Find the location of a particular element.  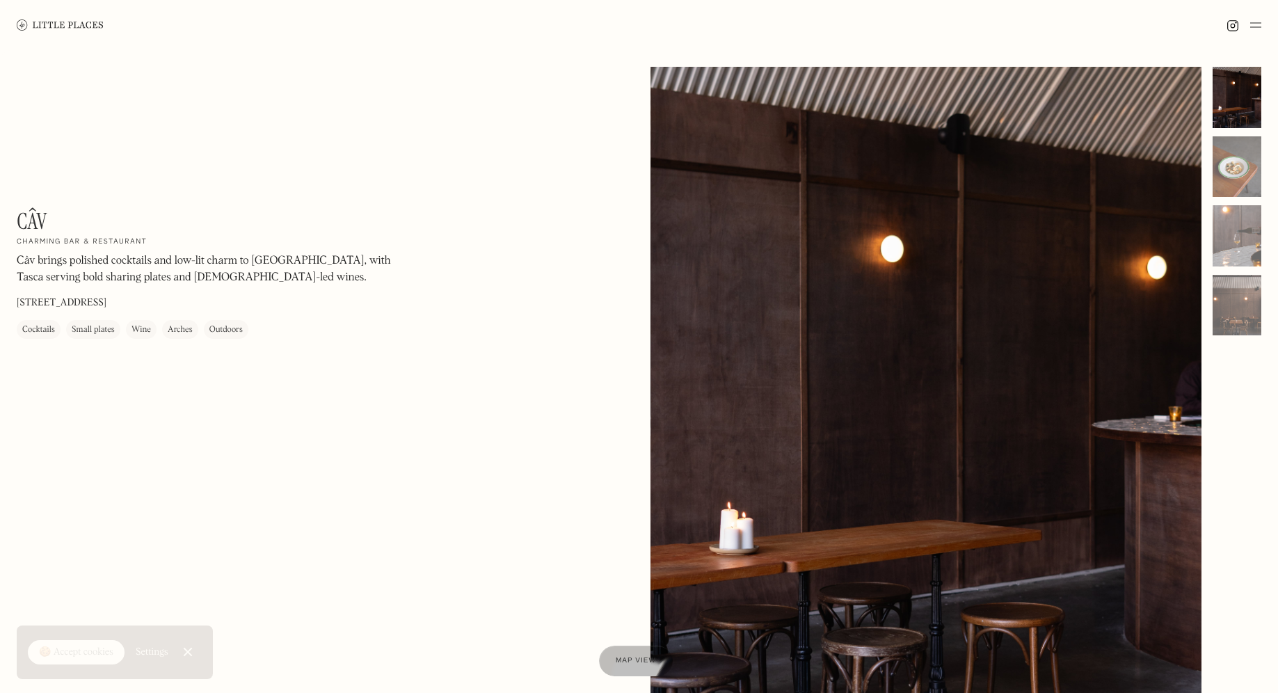

div: 🍪 Accept cookies is located at coordinates (76, 652).